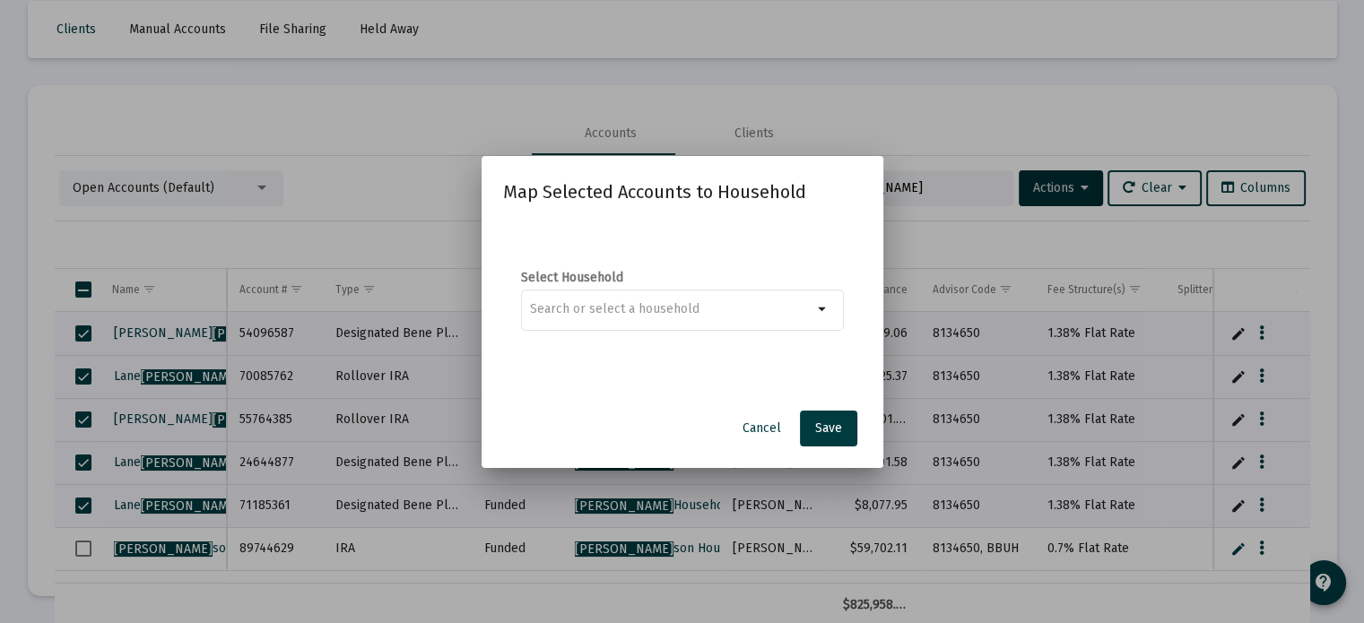 The width and height of the screenshot is (1364, 623). What do you see at coordinates (761, 429) in the screenshot?
I see `button: Cancel` at bounding box center [761, 429].